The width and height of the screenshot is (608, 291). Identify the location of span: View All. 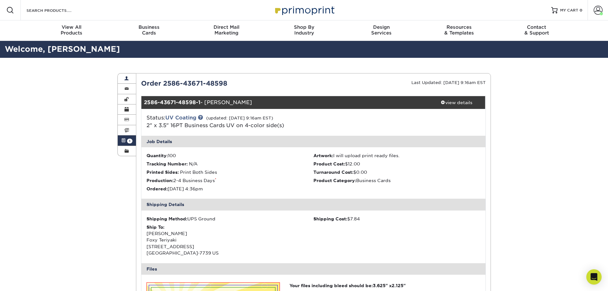
(71, 27).